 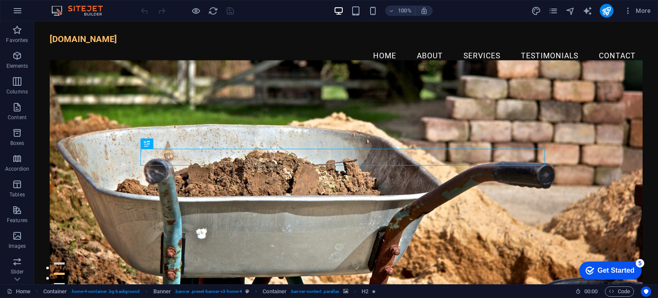 What do you see at coordinates (209, 291) in the screenshot?
I see `nav: breadcrumb` at bounding box center [209, 291].